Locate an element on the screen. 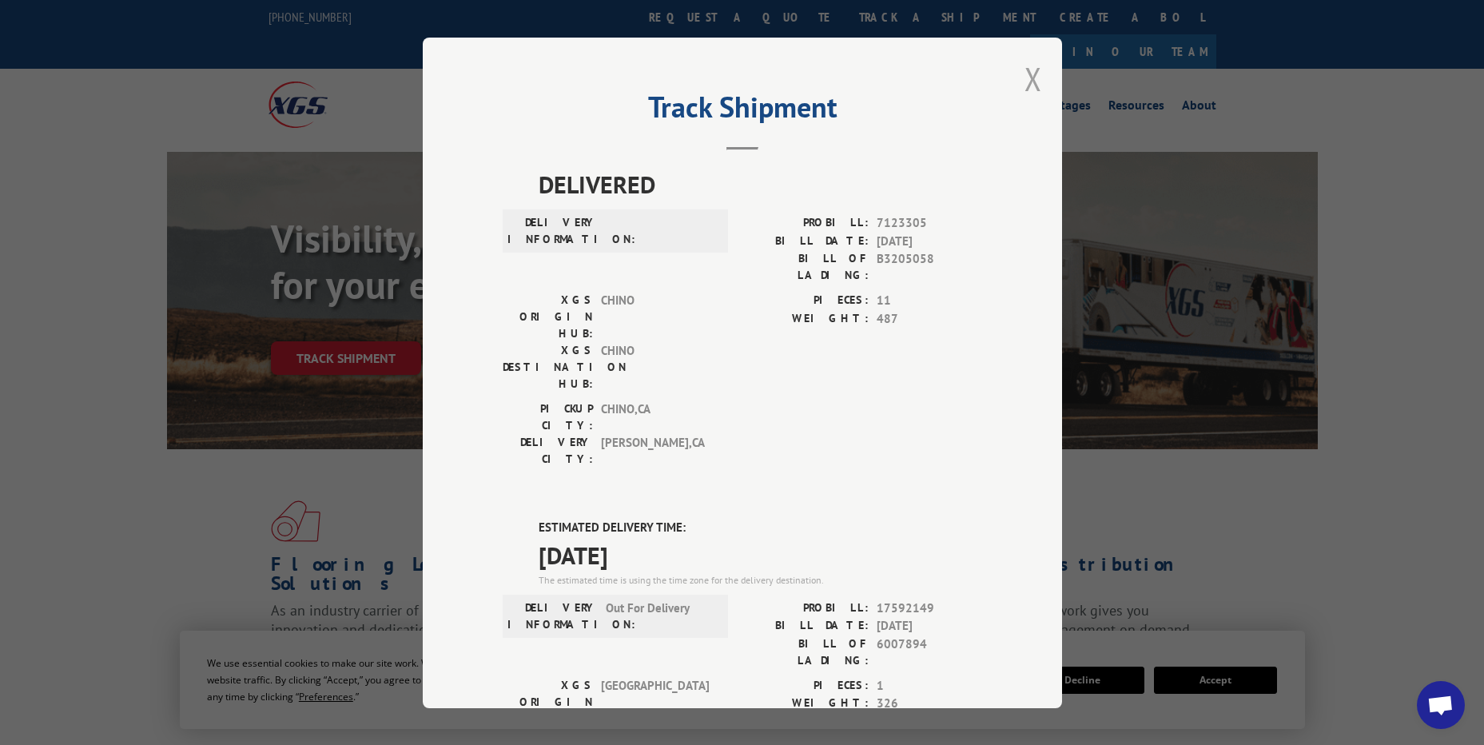 This screenshot has width=1484, height=745. button: Close modal is located at coordinates (1033, 78).